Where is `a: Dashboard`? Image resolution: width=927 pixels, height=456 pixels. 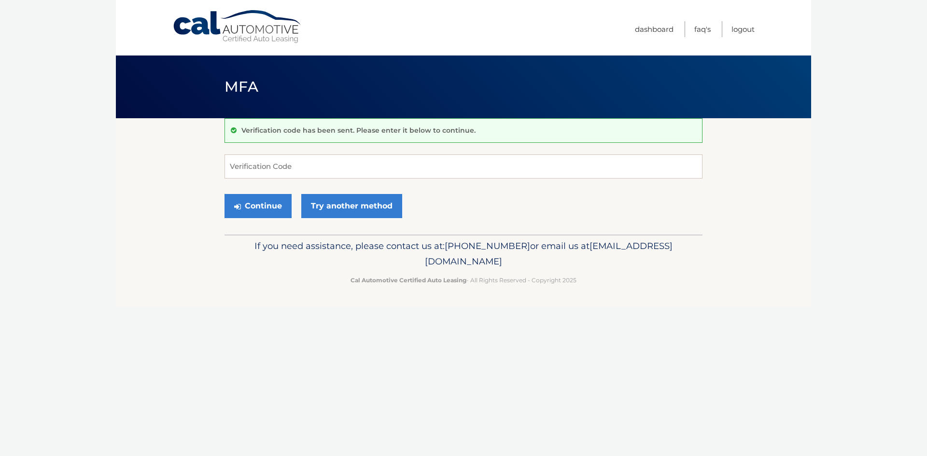 a: Dashboard is located at coordinates (654, 29).